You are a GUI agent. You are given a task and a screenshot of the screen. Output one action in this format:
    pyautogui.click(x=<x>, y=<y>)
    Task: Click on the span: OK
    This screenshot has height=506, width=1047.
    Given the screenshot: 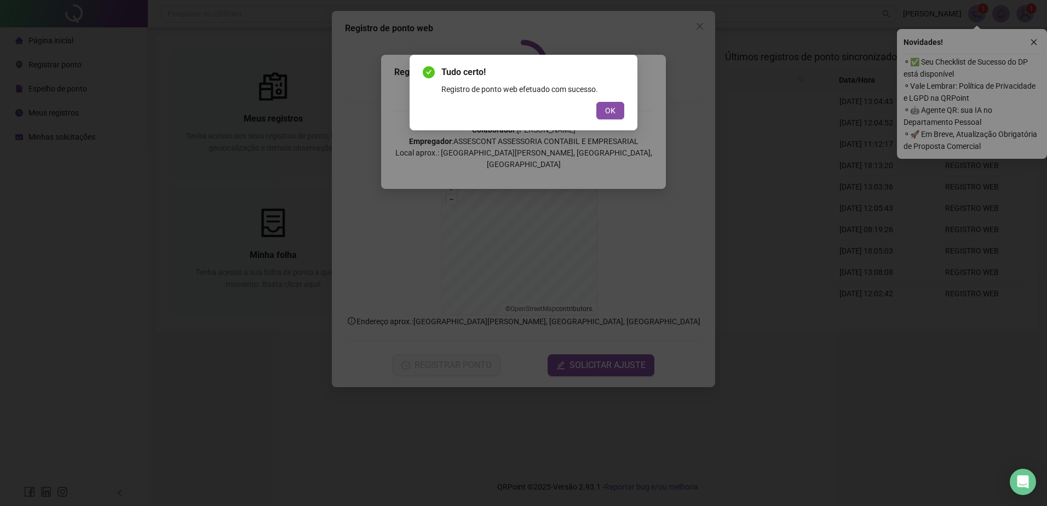 What is the action you would take?
    pyautogui.click(x=610, y=111)
    